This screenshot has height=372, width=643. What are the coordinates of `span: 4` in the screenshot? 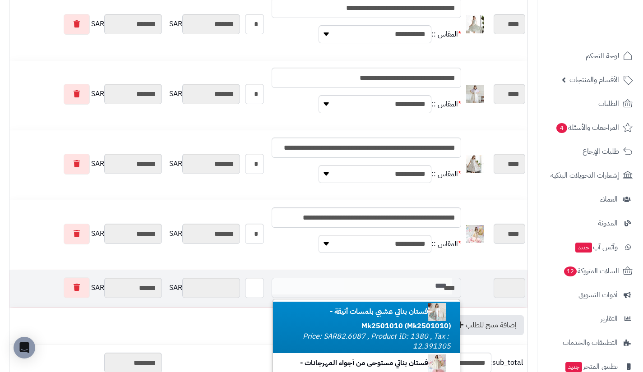 It's located at (562, 128).